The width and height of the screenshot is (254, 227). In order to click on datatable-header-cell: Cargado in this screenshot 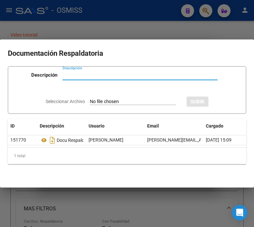, I will do `click(228, 126)`.